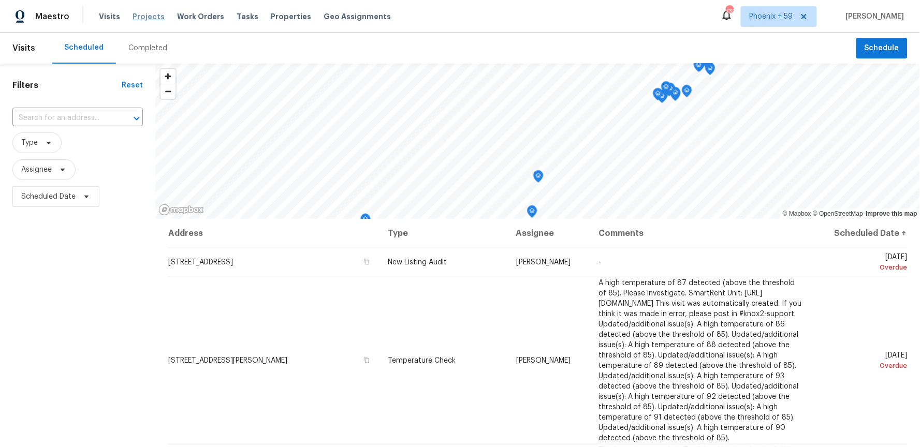  What do you see at coordinates (168, 76) in the screenshot?
I see `button: Zoom in` at bounding box center [168, 76].